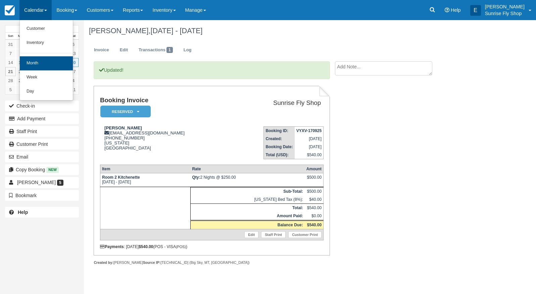  I want to click on span: Help, so click(456, 10).